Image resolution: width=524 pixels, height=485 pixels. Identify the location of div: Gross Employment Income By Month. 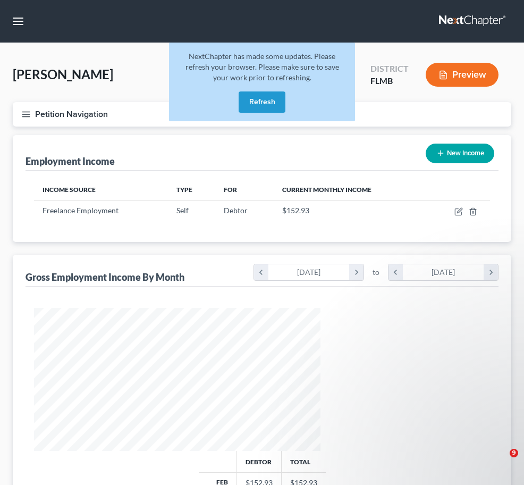
(105, 277).